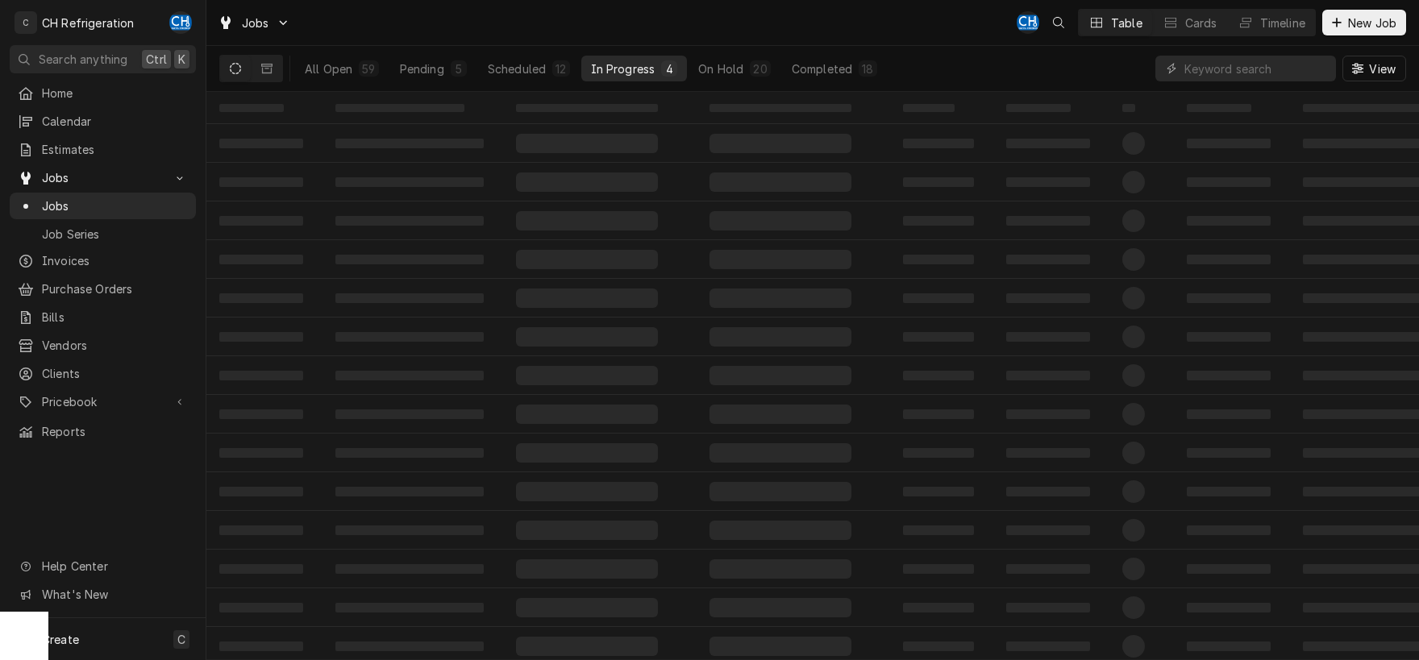 The height and width of the screenshot is (660, 1419). I want to click on a: Estimates, so click(102, 149).